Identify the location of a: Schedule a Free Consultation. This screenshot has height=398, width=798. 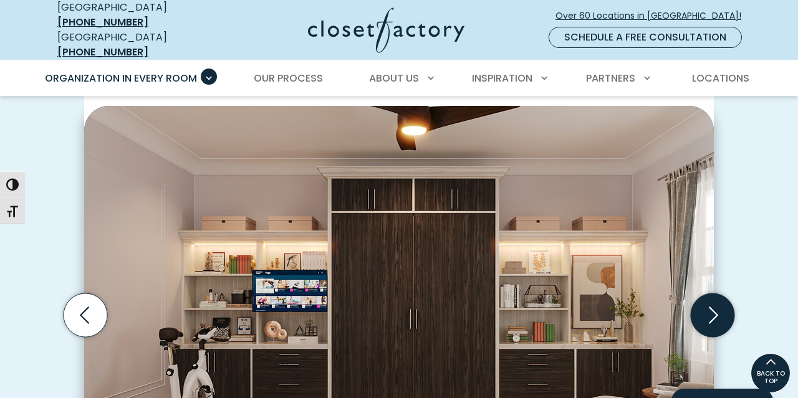
(645, 37).